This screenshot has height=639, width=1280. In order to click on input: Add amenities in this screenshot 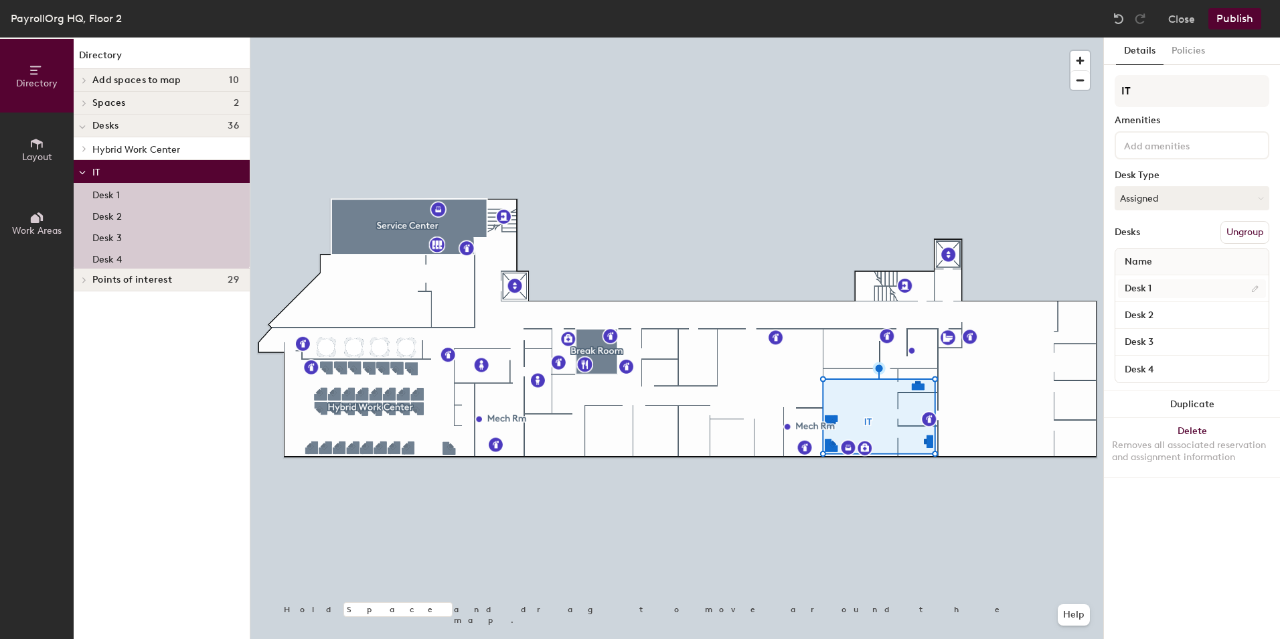, I will do `click(1182, 145)`.